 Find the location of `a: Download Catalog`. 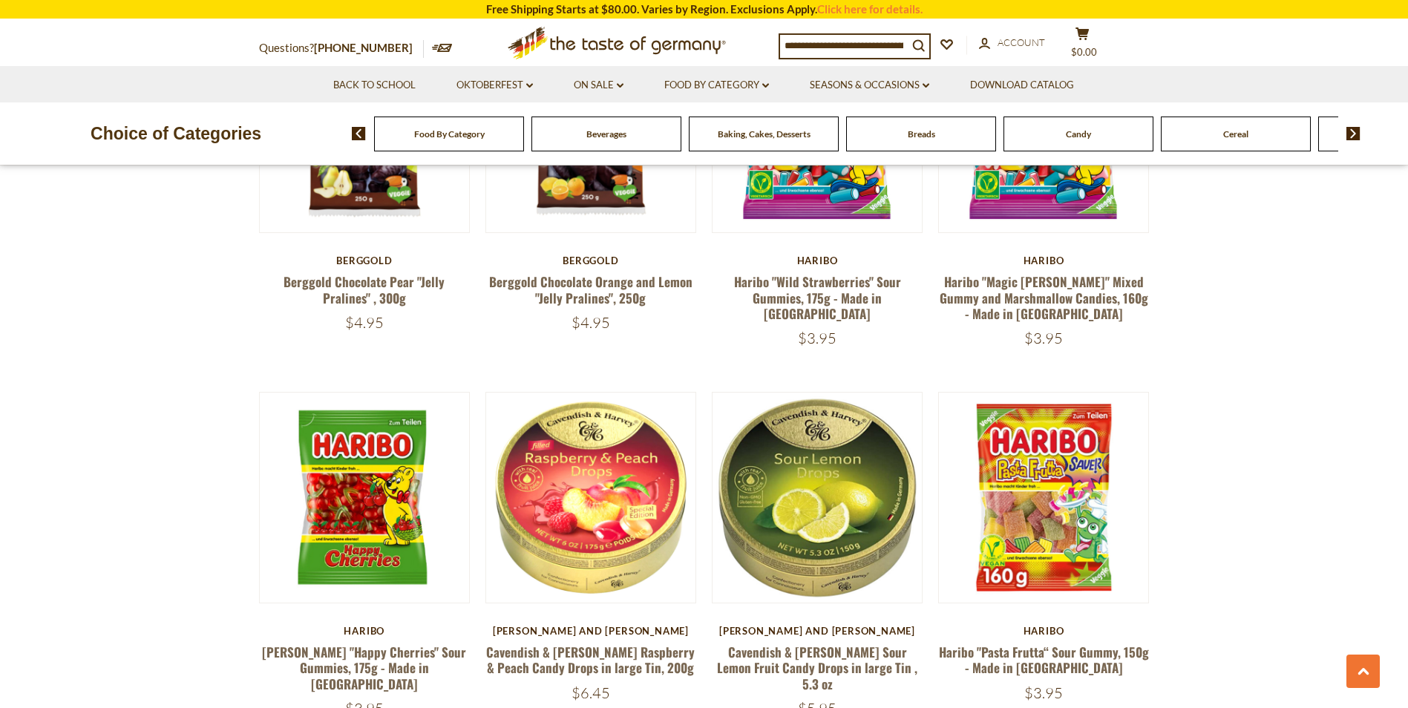

a: Download Catalog is located at coordinates (1022, 85).